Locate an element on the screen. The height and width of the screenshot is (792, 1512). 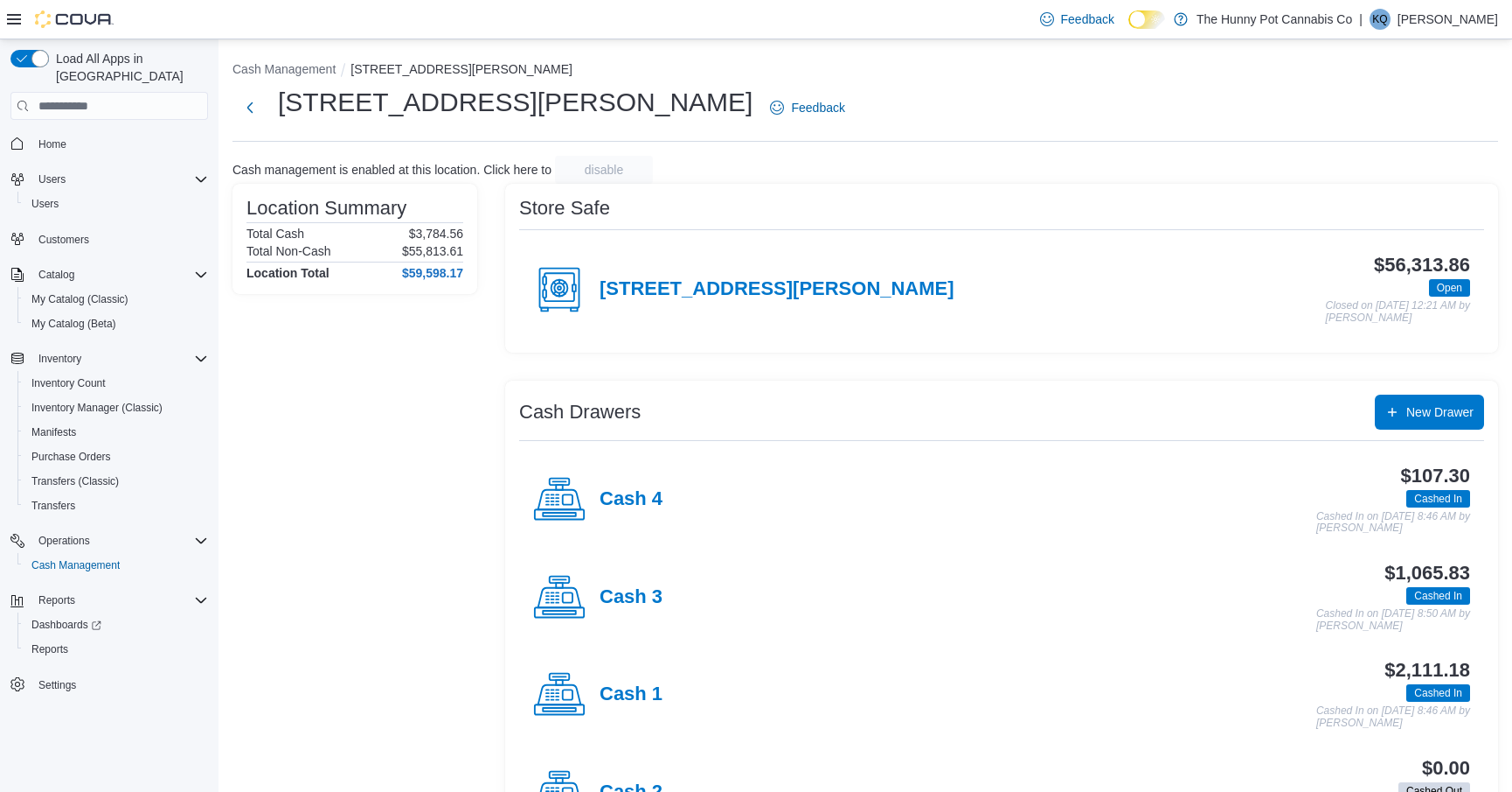
button: My Catalog (Classic) is located at coordinates (116, 299).